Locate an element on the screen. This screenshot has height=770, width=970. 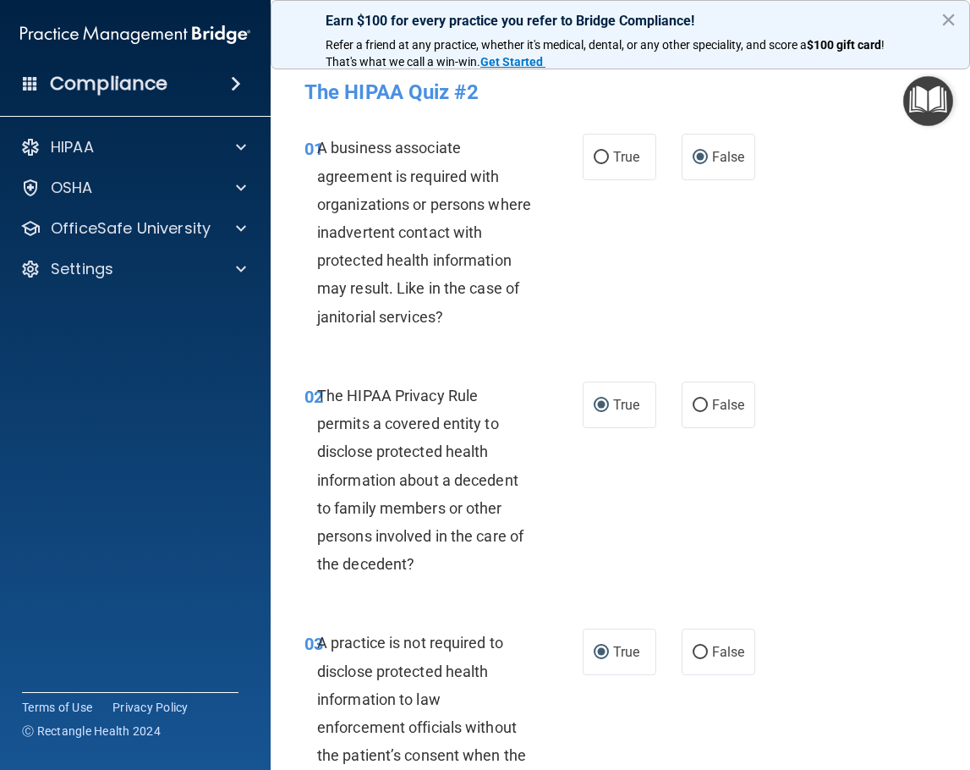
button: Close is located at coordinates (948, 19).